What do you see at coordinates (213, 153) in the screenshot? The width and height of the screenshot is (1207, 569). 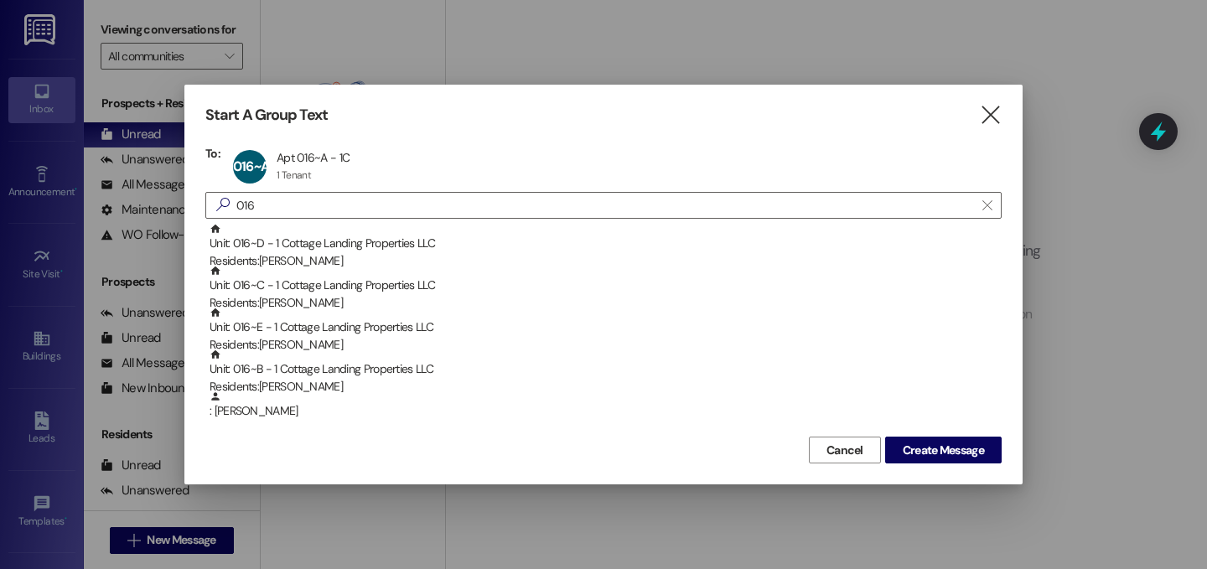 I see `h3: To:` at bounding box center [213, 153].